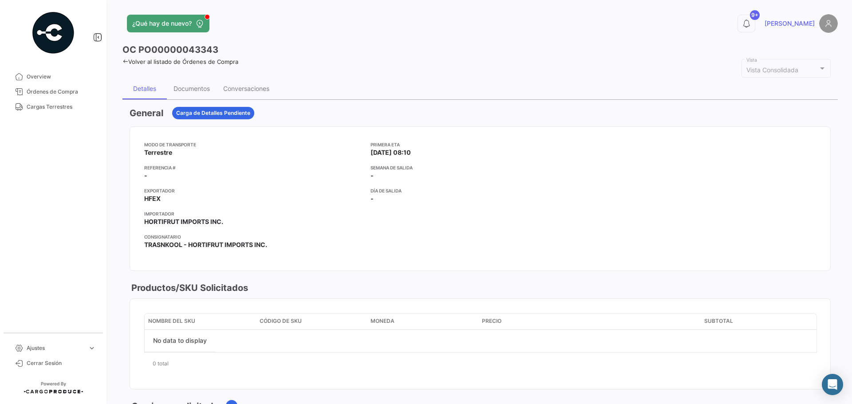  Describe the element at coordinates (480, 191) in the screenshot. I see `app-card-info-title: Día de Salida` at that location.